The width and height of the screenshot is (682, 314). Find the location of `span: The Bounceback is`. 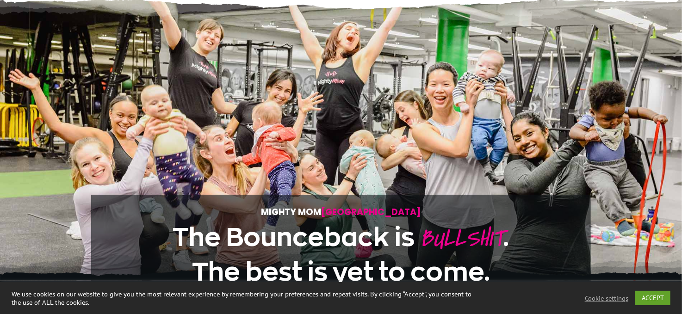

span: The Bounceback is is located at coordinates (294, 237).